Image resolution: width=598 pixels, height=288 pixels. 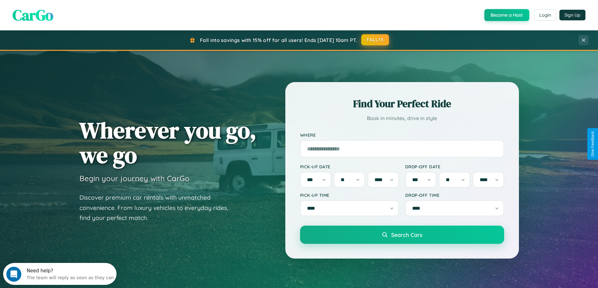 I want to click on button: Sign Up, so click(x=572, y=15).